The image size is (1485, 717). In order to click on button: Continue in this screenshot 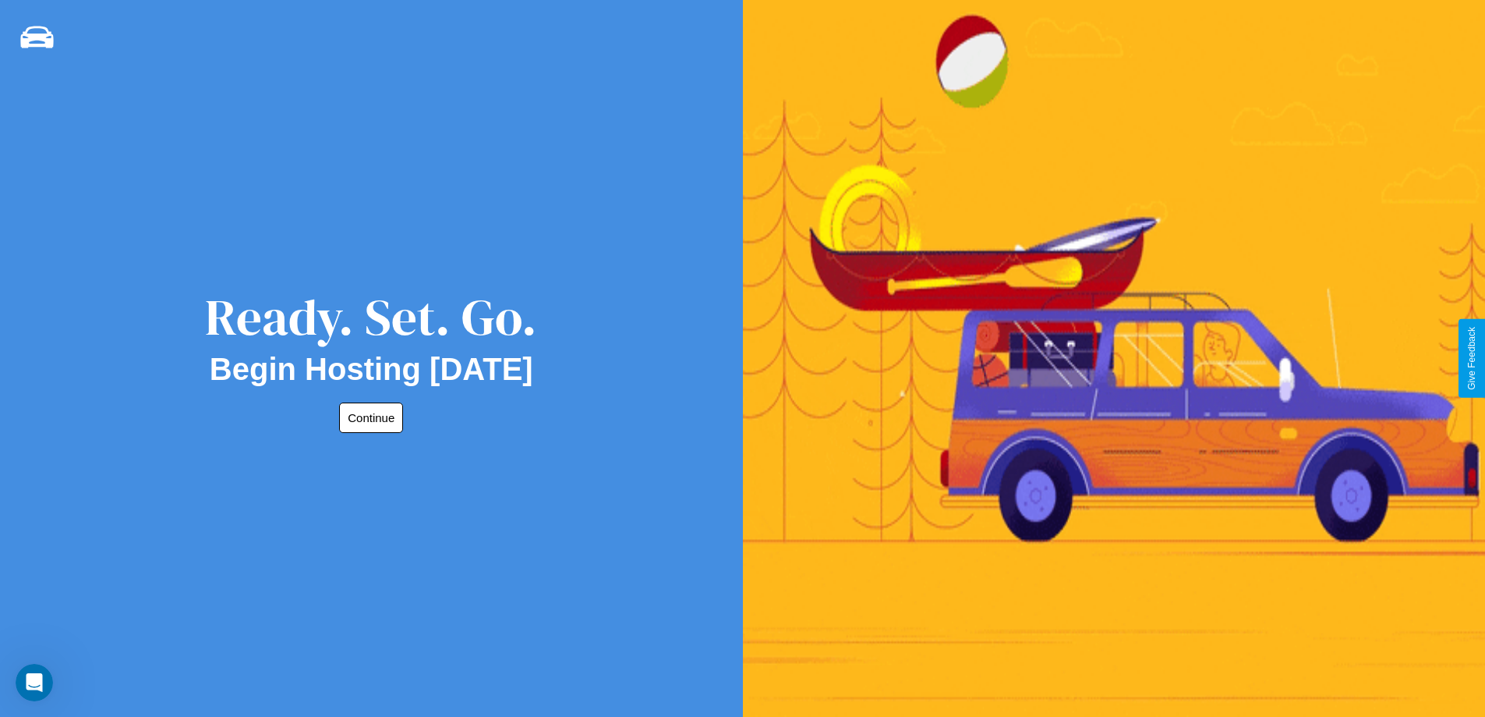, I will do `click(371, 417)`.